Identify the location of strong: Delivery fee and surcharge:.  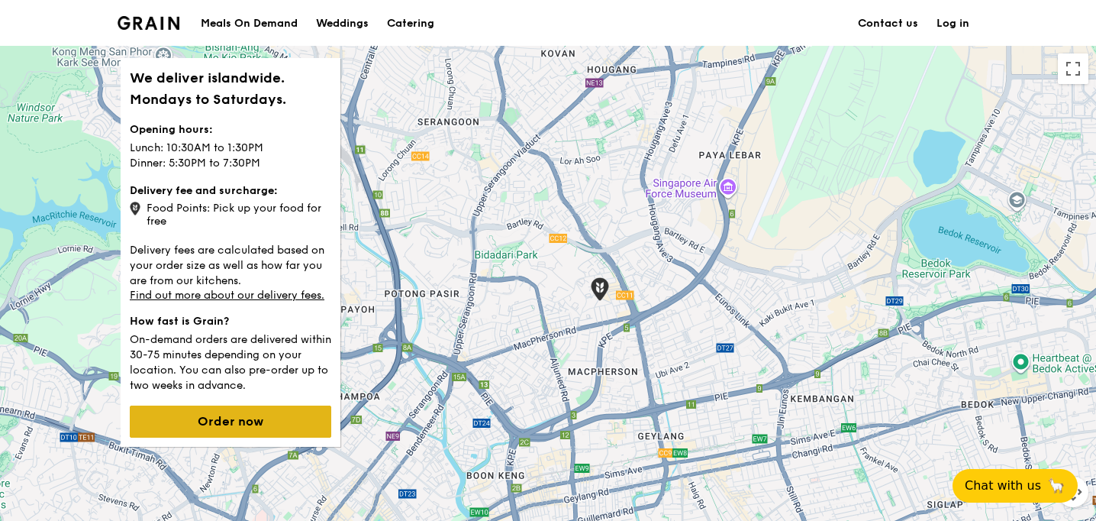
(204, 190).